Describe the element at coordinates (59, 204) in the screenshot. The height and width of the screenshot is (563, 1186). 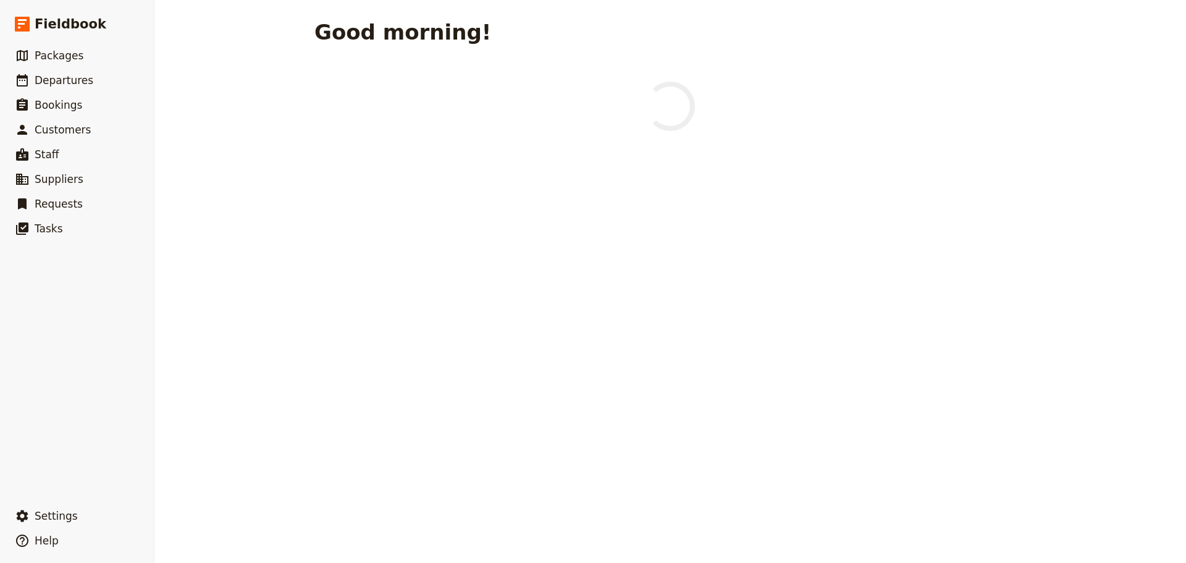
I see `span: Requests` at that location.